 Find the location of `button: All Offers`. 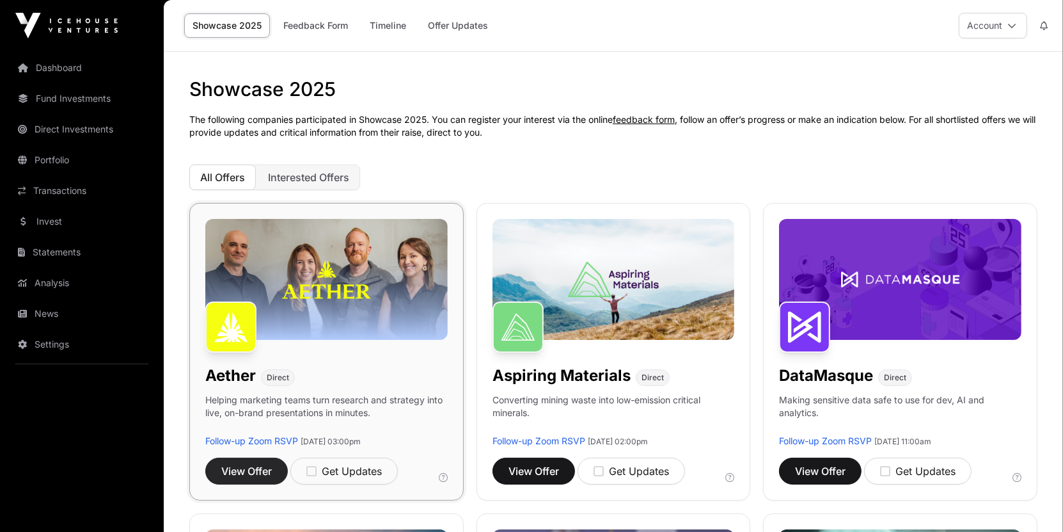

button: All Offers is located at coordinates (223, 177).